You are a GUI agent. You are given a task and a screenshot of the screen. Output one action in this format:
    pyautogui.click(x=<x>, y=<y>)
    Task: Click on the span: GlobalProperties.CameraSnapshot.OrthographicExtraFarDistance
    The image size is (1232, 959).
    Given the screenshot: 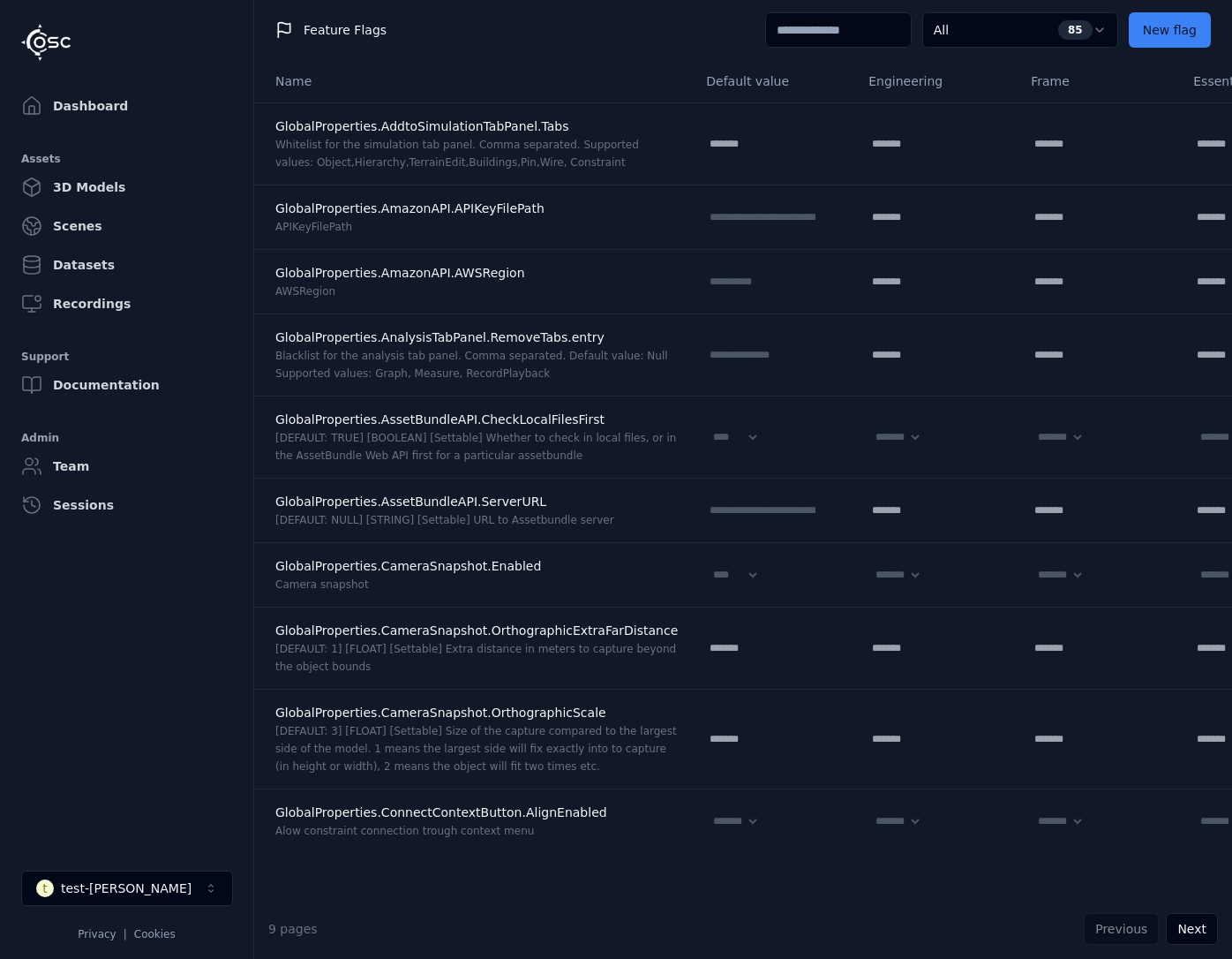 What is the action you would take?
    pyautogui.click(x=477, y=630)
    